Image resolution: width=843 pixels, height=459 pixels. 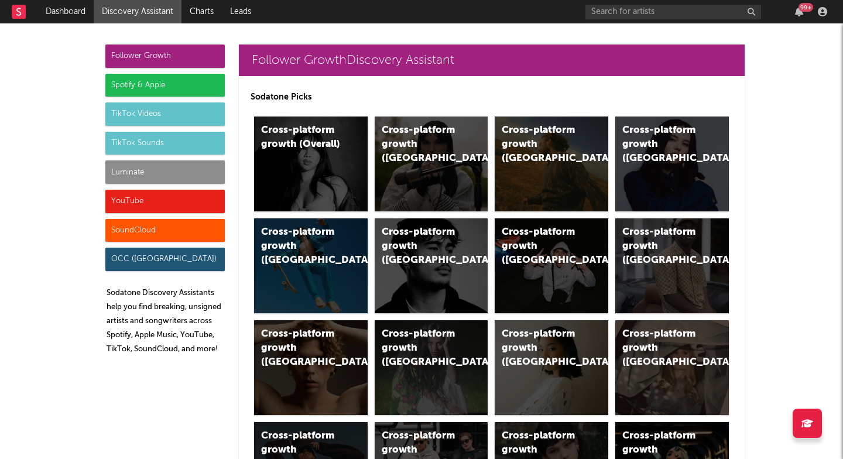 What do you see at coordinates (165, 85) in the screenshot?
I see `div: Spotify & Apple` at bounding box center [165, 85].